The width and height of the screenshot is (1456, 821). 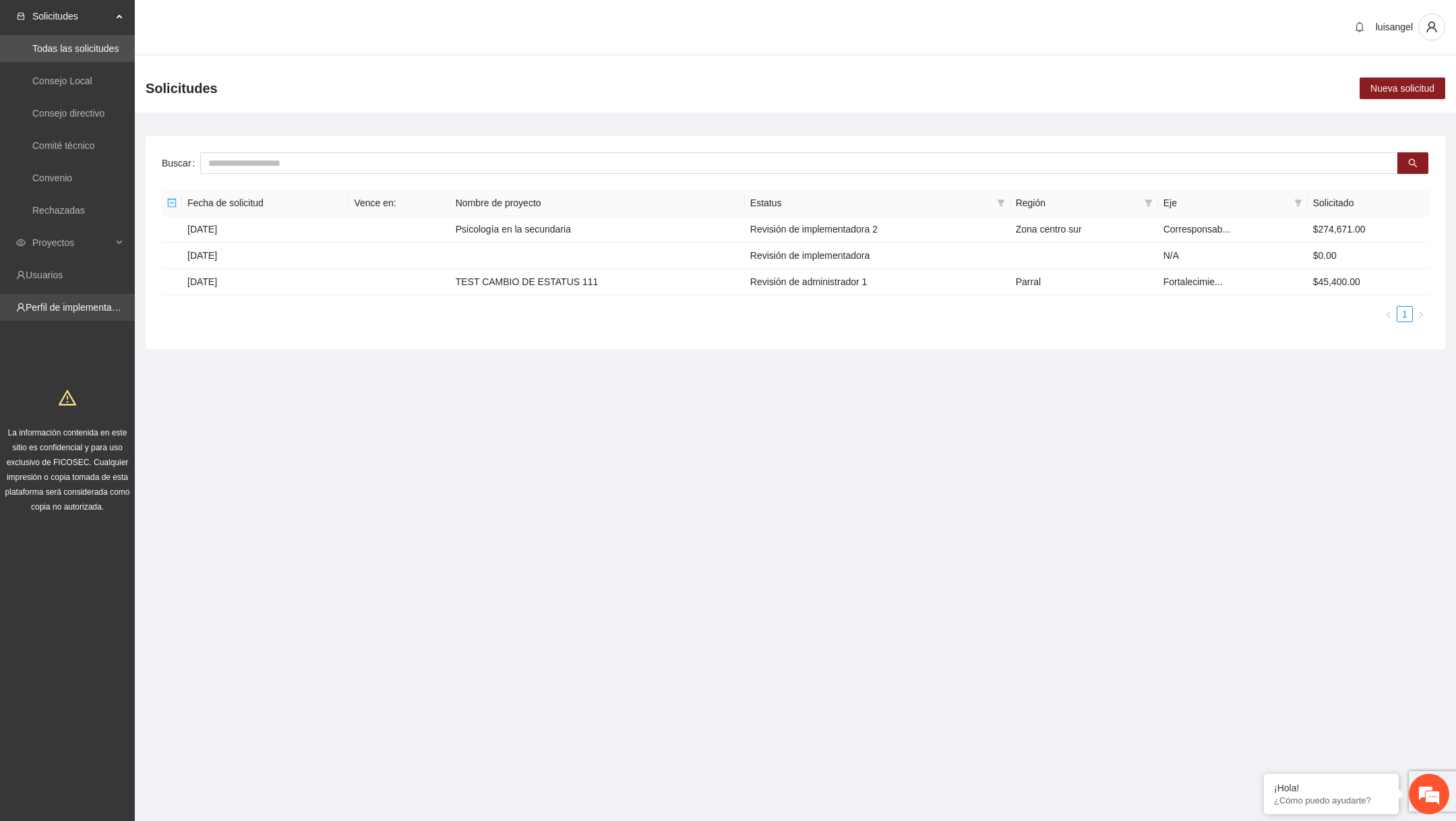 What do you see at coordinates (1233, 256) in the screenshot?
I see `td: N/A` at bounding box center [1233, 256].